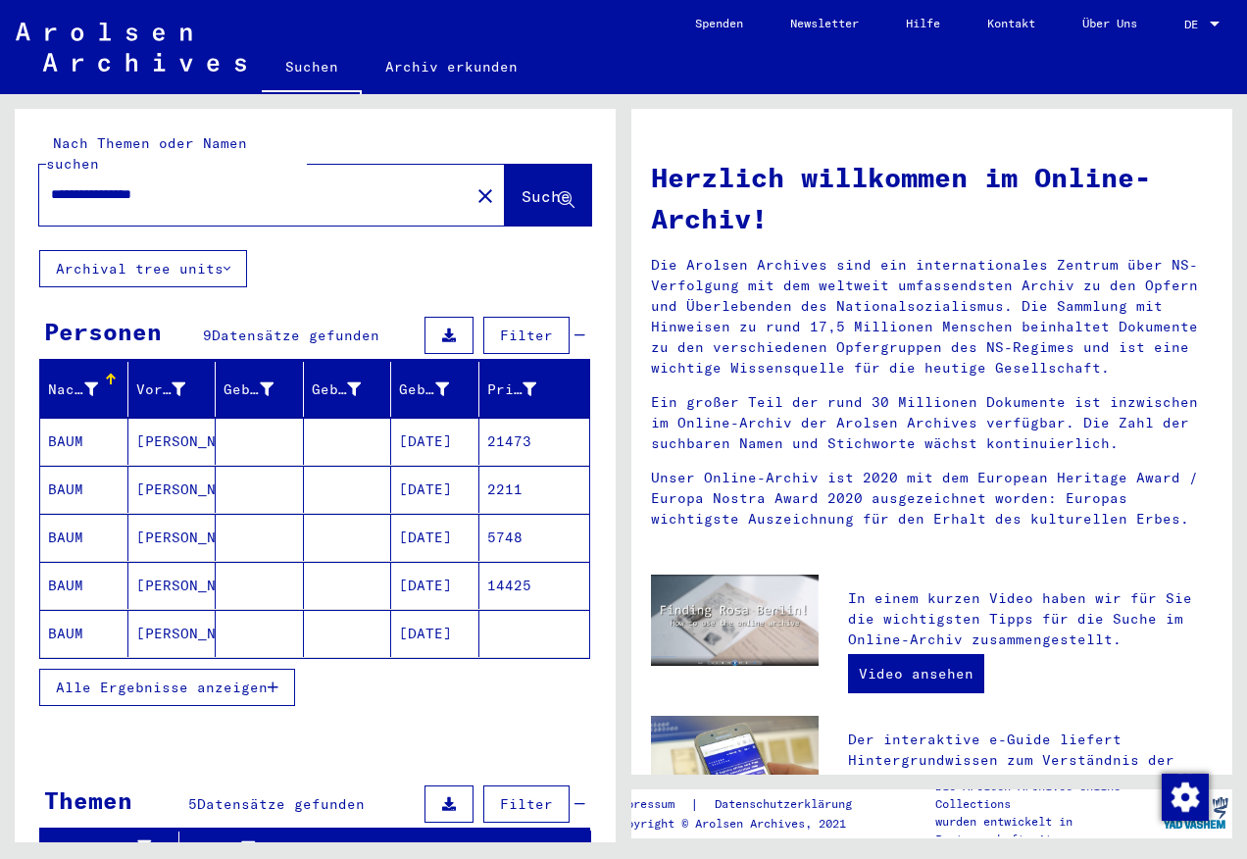 The image size is (1247, 859). I want to click on a: Datenschutzerklärung, so click(787, 804).